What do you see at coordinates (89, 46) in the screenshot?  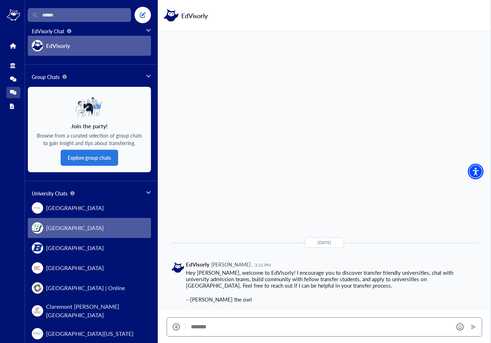 I see `button: item-logoEdVisorly` at bounding box center [89, 46].